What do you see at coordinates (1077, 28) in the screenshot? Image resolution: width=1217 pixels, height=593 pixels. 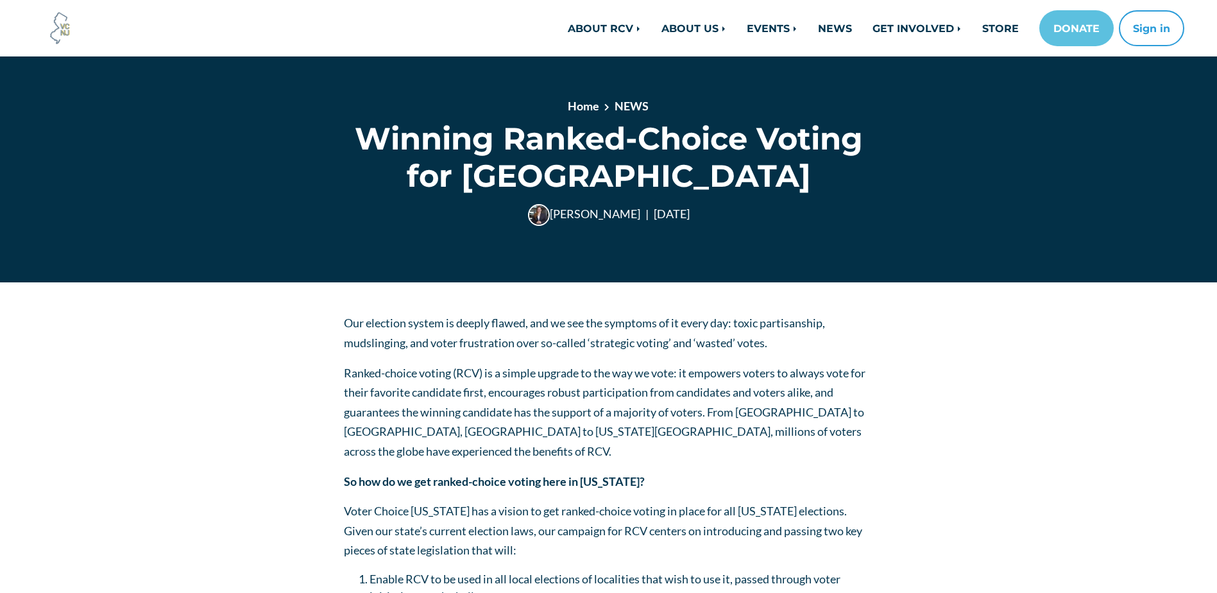 I see `a: DONATE` at bounding box center [1077, 28].